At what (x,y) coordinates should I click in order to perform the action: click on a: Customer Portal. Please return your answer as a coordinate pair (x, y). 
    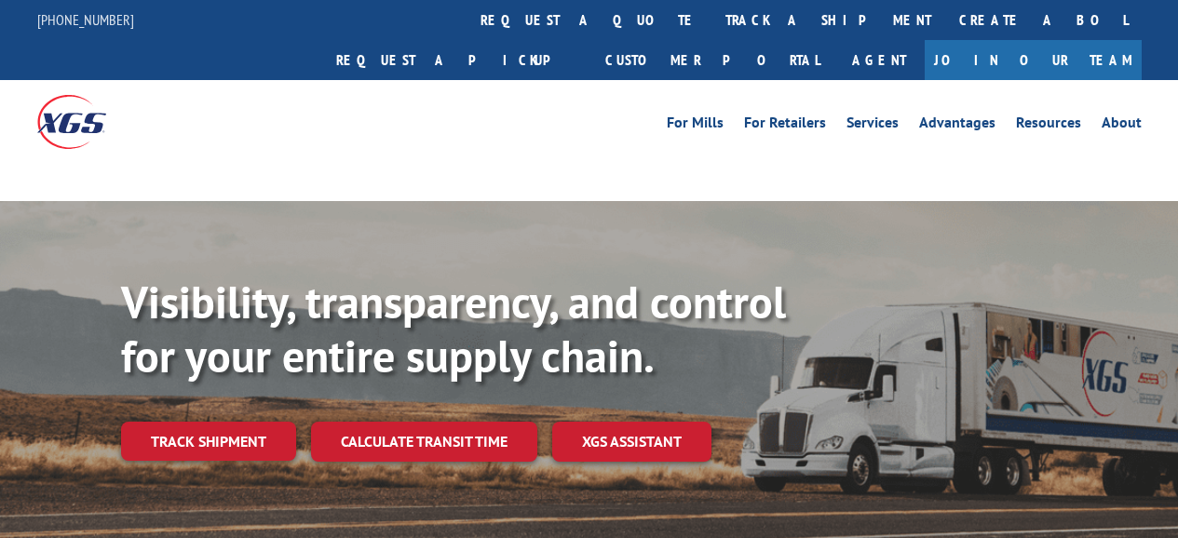
    Looking at the image, I should click on (713, 60).